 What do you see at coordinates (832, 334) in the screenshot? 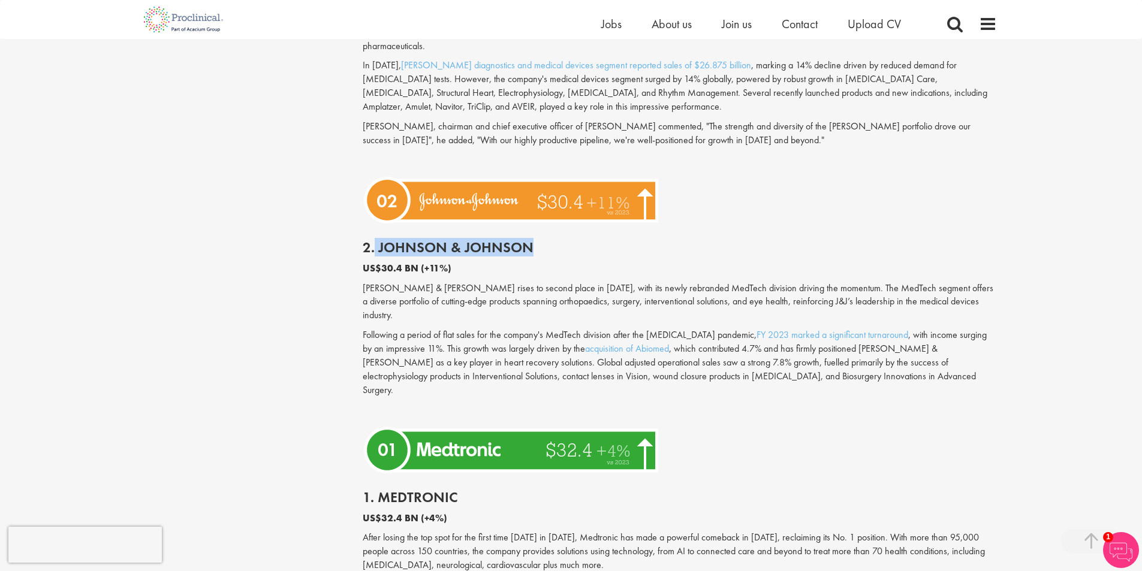
I see `a: FY 2023 marked a significant turnaround` at bounding box center [832, 334].